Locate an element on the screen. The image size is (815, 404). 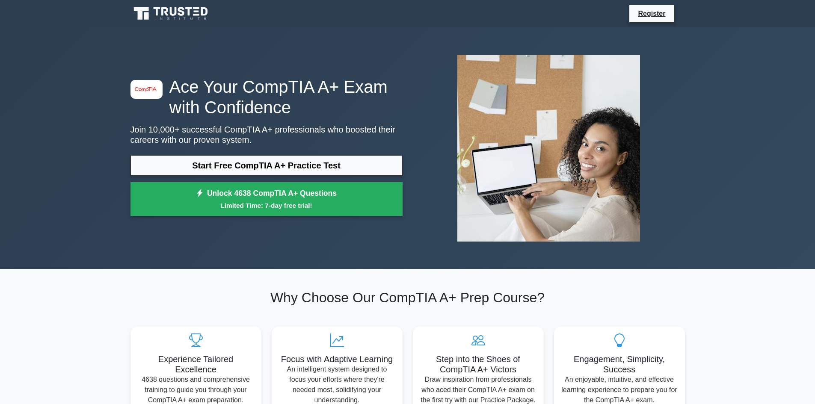
small: Limited Time: 7-day free trial! is located at coordinates (267, 205).